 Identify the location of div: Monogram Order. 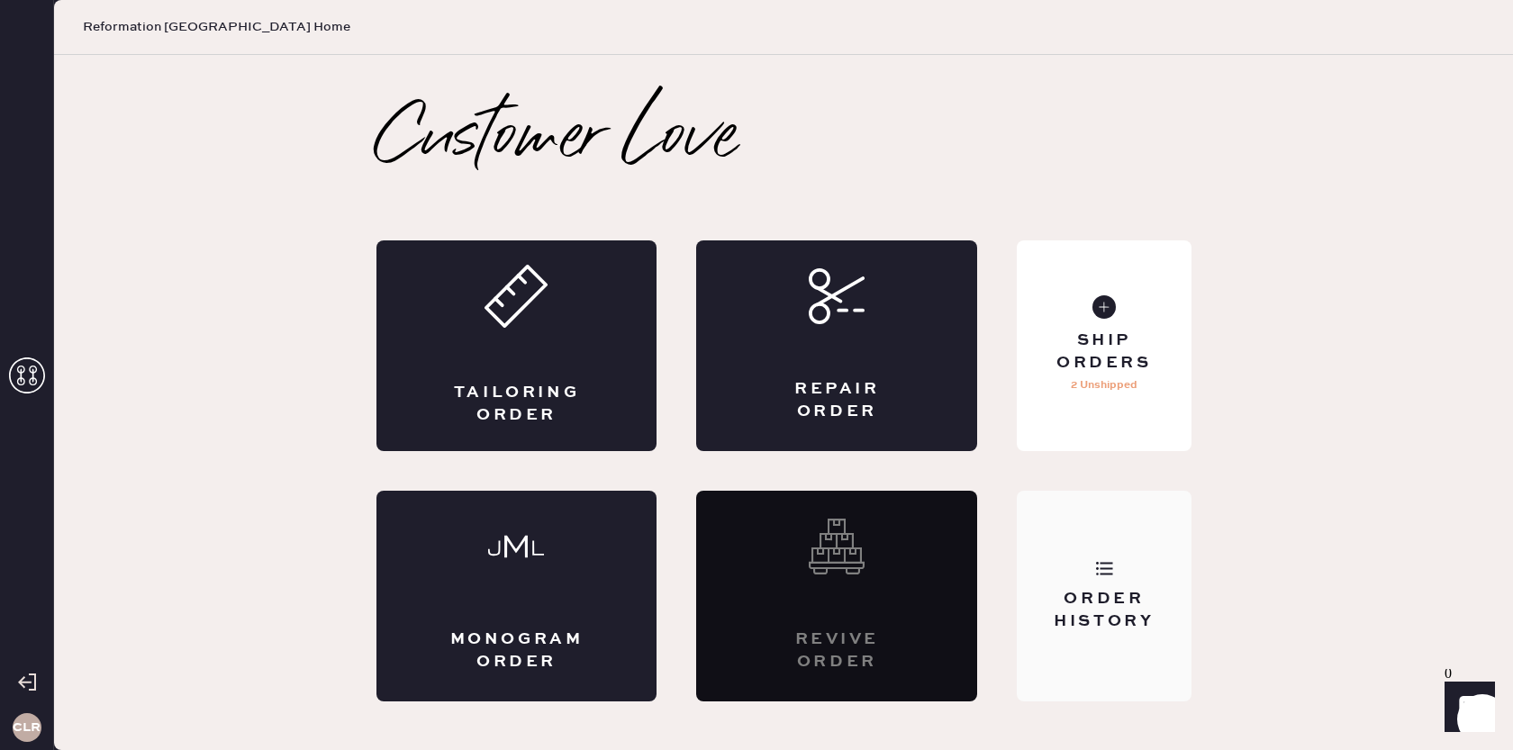
(517, 651).